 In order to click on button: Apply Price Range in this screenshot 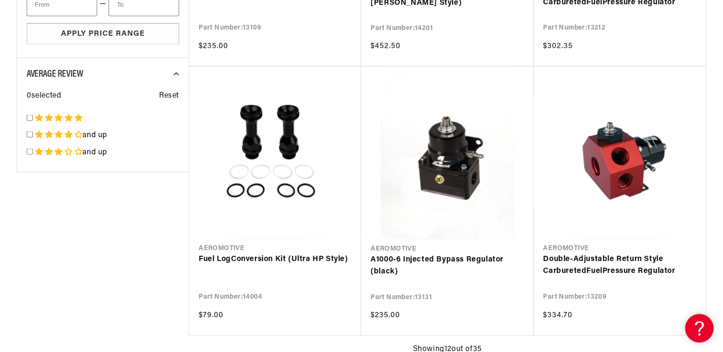, I will do `click(103, 34)`.